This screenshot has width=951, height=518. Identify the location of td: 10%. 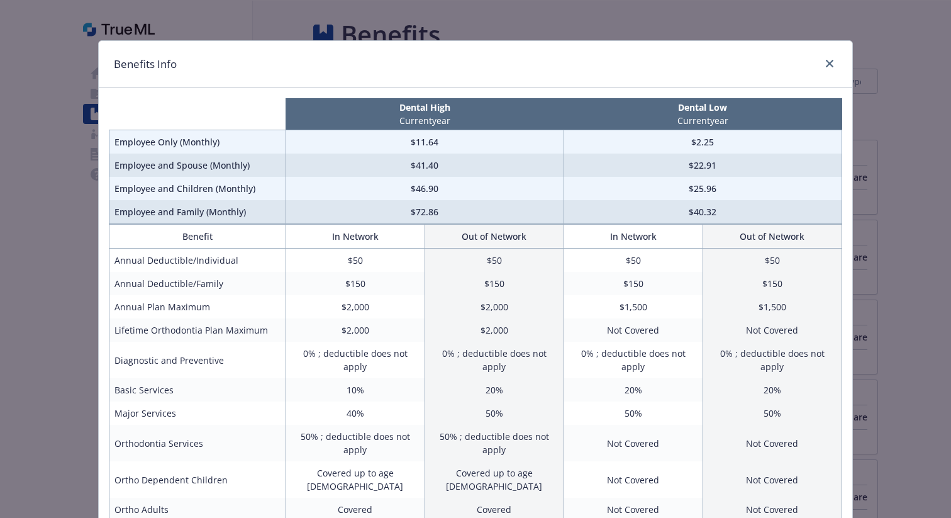
(355, 389).